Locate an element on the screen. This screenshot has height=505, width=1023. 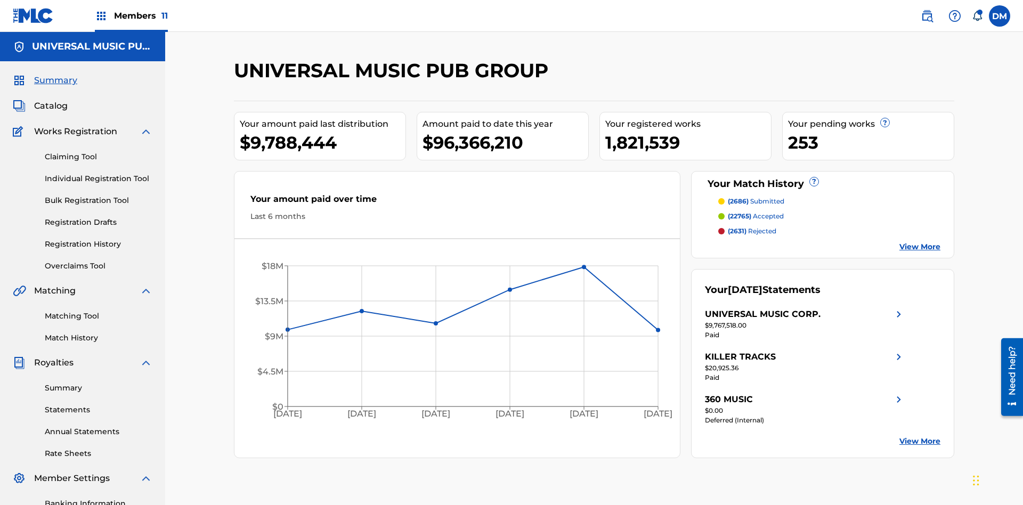
span: Matching is located at coordinates (55, 291).